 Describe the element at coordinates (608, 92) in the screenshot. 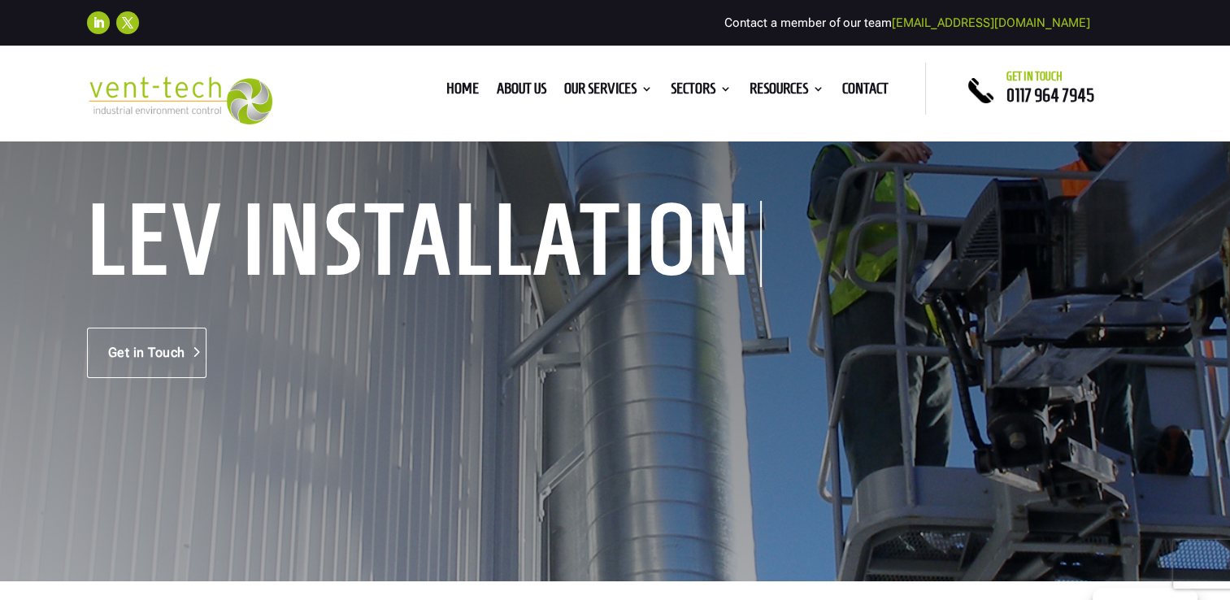

I see `a: Our Services` at that location.